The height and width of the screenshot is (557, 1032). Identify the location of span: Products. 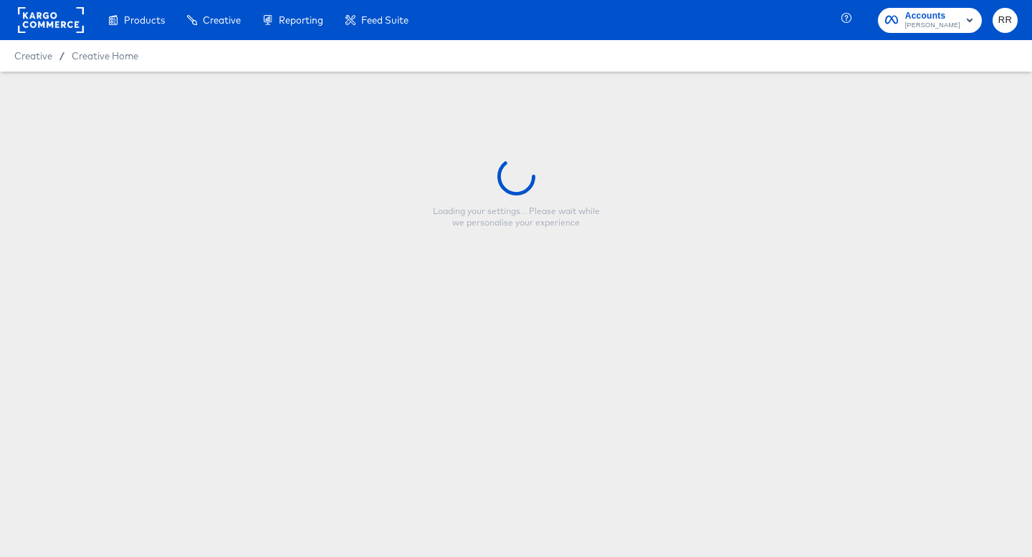
(144, 20).